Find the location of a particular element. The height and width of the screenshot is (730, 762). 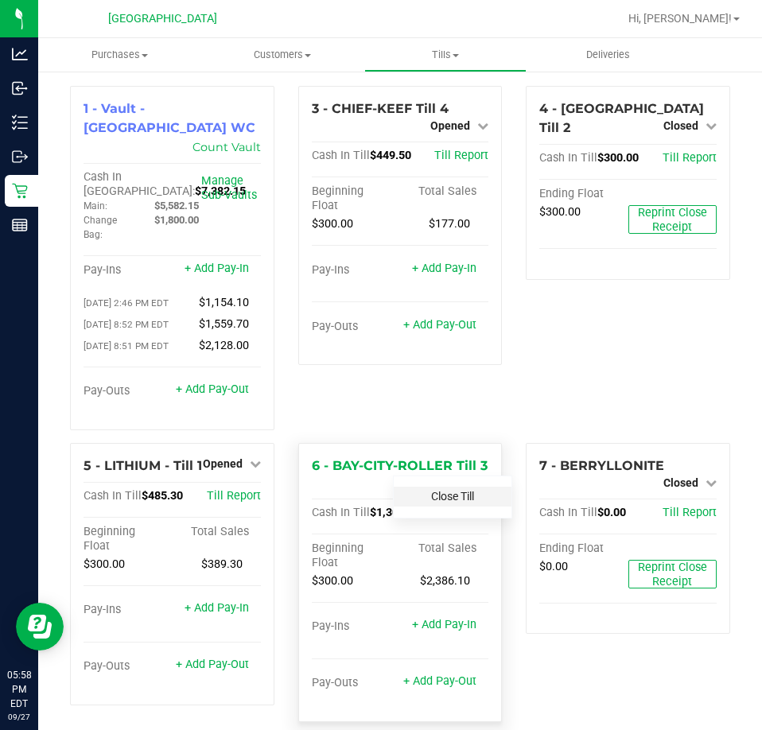

span: $1,559.70 is located at coordinates (223, 324).